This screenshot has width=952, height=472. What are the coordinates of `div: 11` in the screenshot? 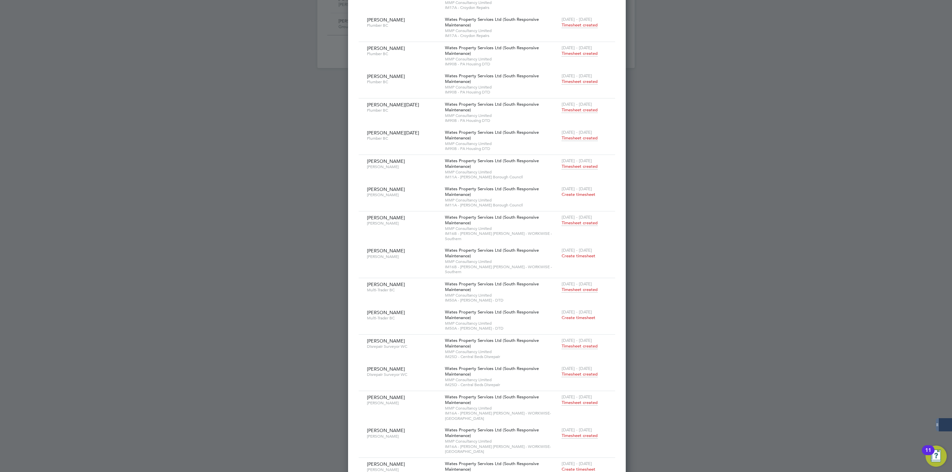 It's located at (928, 455).